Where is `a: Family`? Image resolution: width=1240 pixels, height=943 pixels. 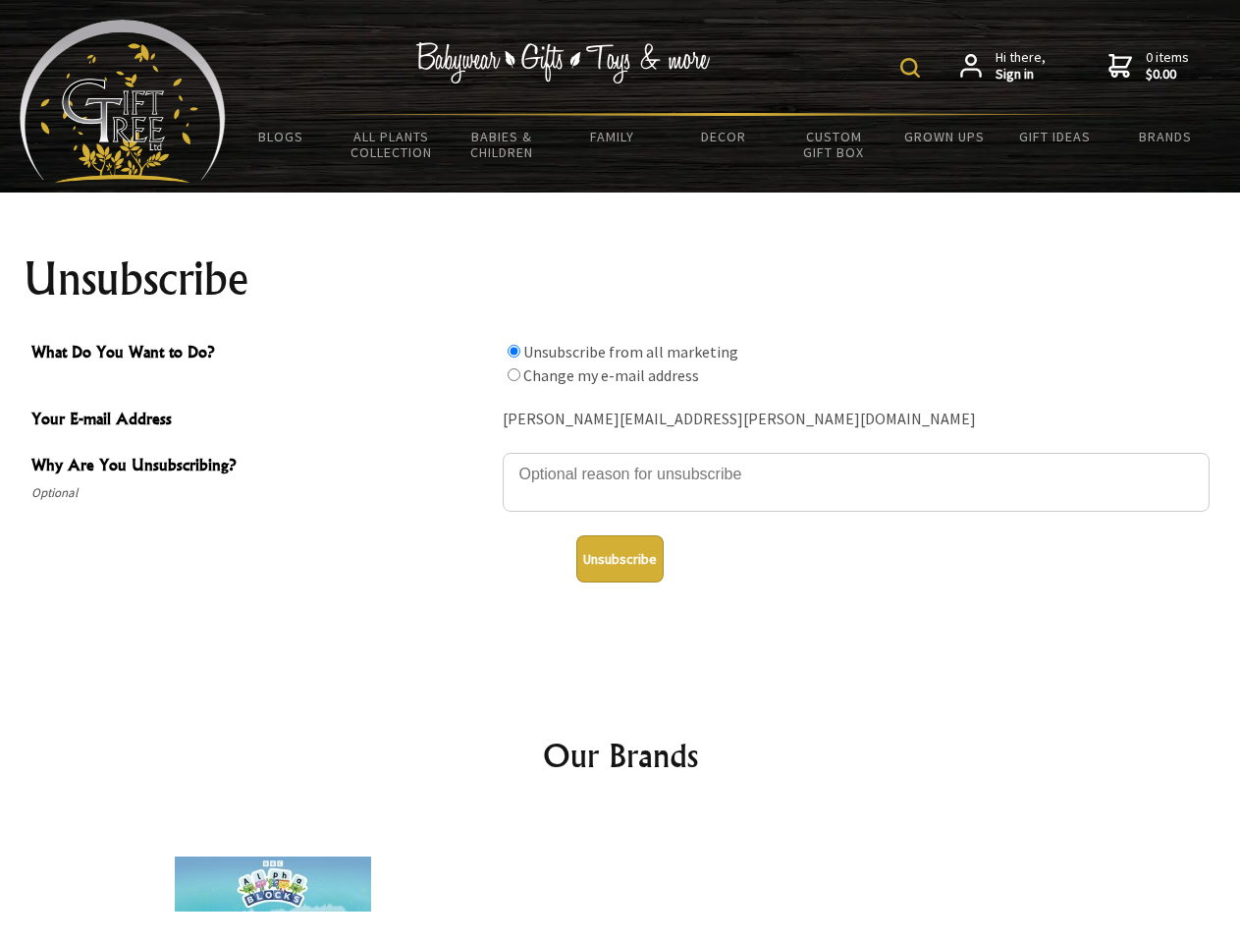 a: Family is located at coordinates (613, 136).